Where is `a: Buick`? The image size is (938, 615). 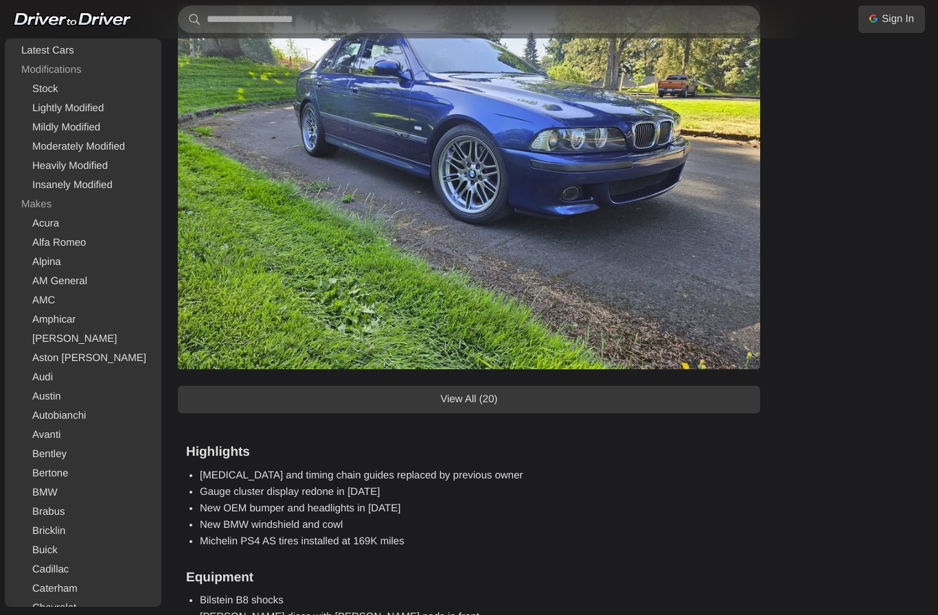
a: Buick is located at coordinates (83, 551).